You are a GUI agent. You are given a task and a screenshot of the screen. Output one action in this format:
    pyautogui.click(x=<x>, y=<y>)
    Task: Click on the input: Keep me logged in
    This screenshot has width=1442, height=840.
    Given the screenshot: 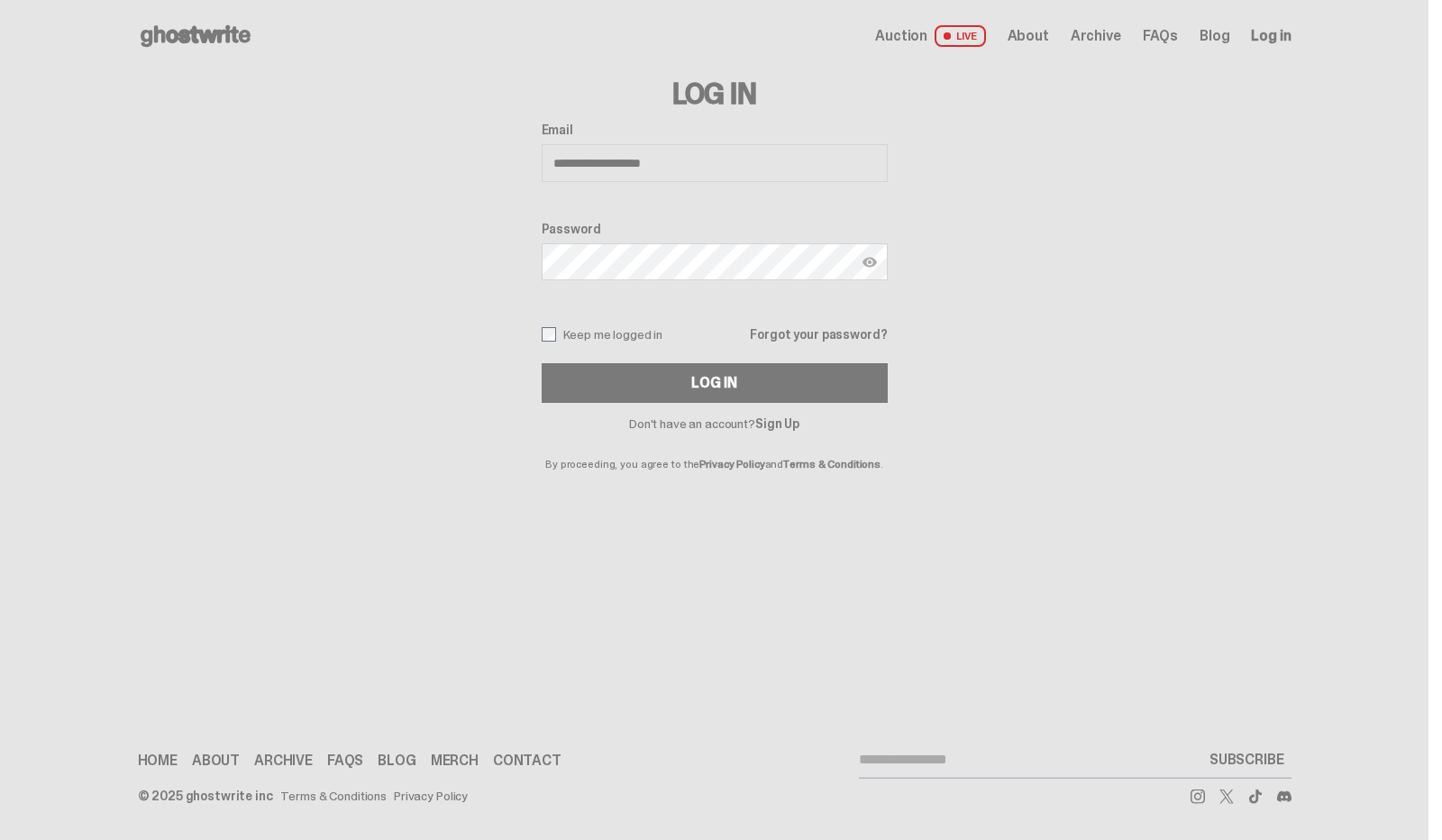 What is the action you would take?
    pyautogui.click(x=549, y=334)
    